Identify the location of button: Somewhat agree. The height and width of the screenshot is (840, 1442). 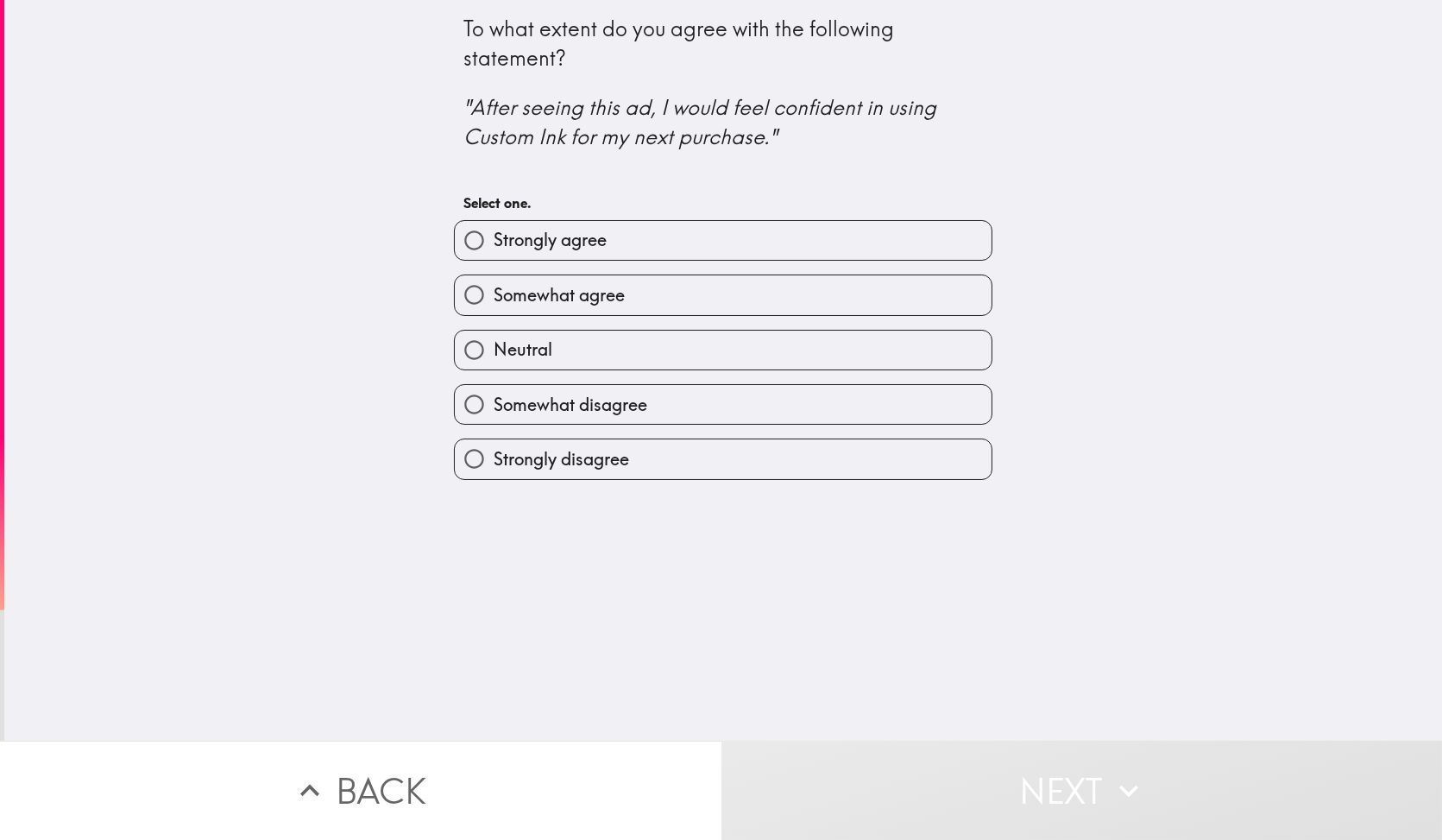
(723, 294).